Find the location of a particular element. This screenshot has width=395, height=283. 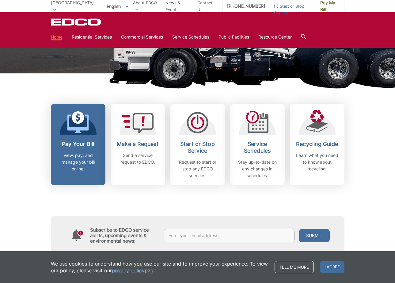

a: Commercial Services is located at coordinates (142, 37).